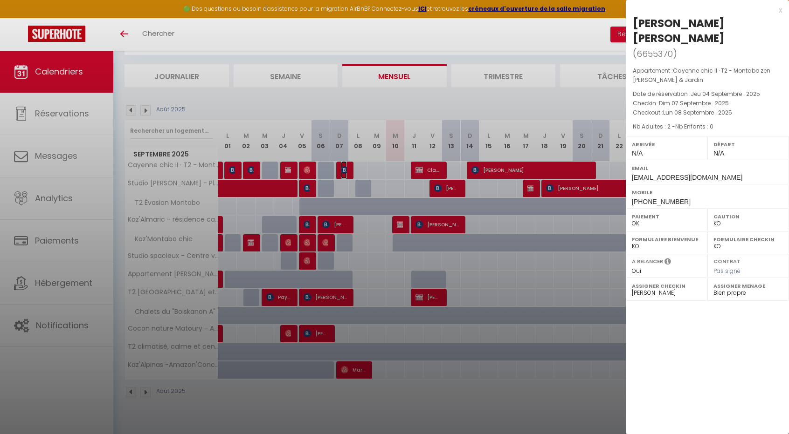 This screenshot has width=789, height=434. Describe the element at coordinates (707, 76) in the screenshot. I see `p: Appartement :` at that location.